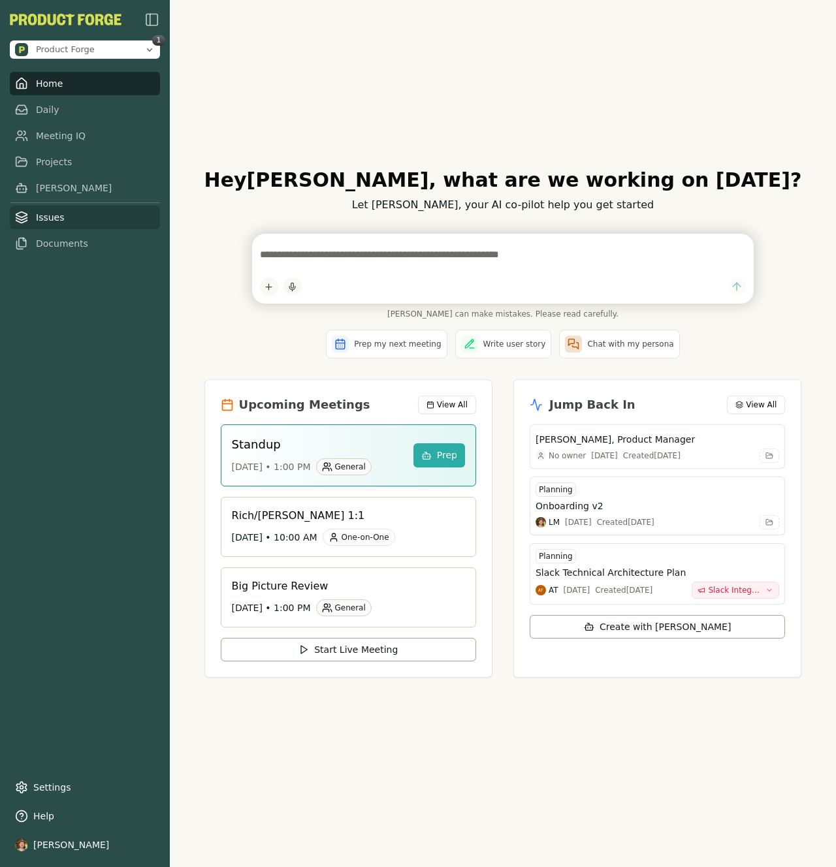  What do you see at coordinates (293, 287) in the screenshot?
I see `button: Start dictation` at bounding box center [293, 287].